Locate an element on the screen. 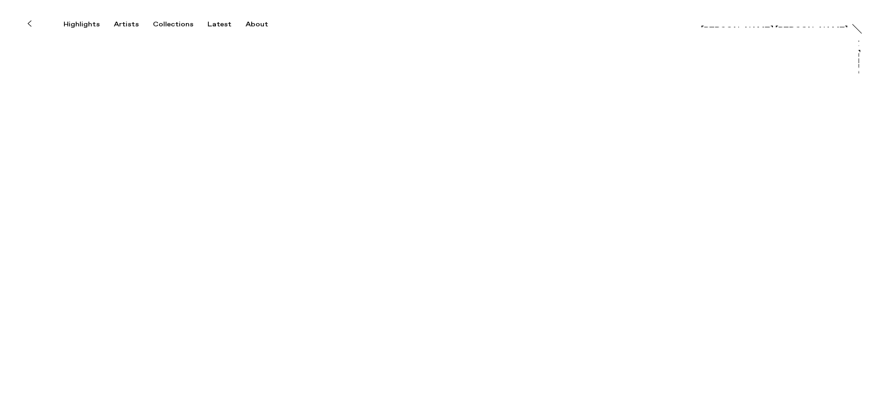 The width and height of the screenshot is (884, 397). div: Highlights is located at coordinates (81, 24).